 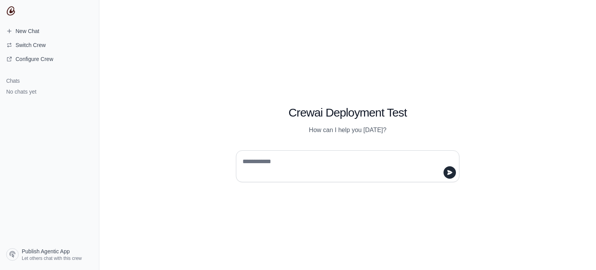 I want to click on h1: Crewai Deployment Test, so click(x=348, y=113).